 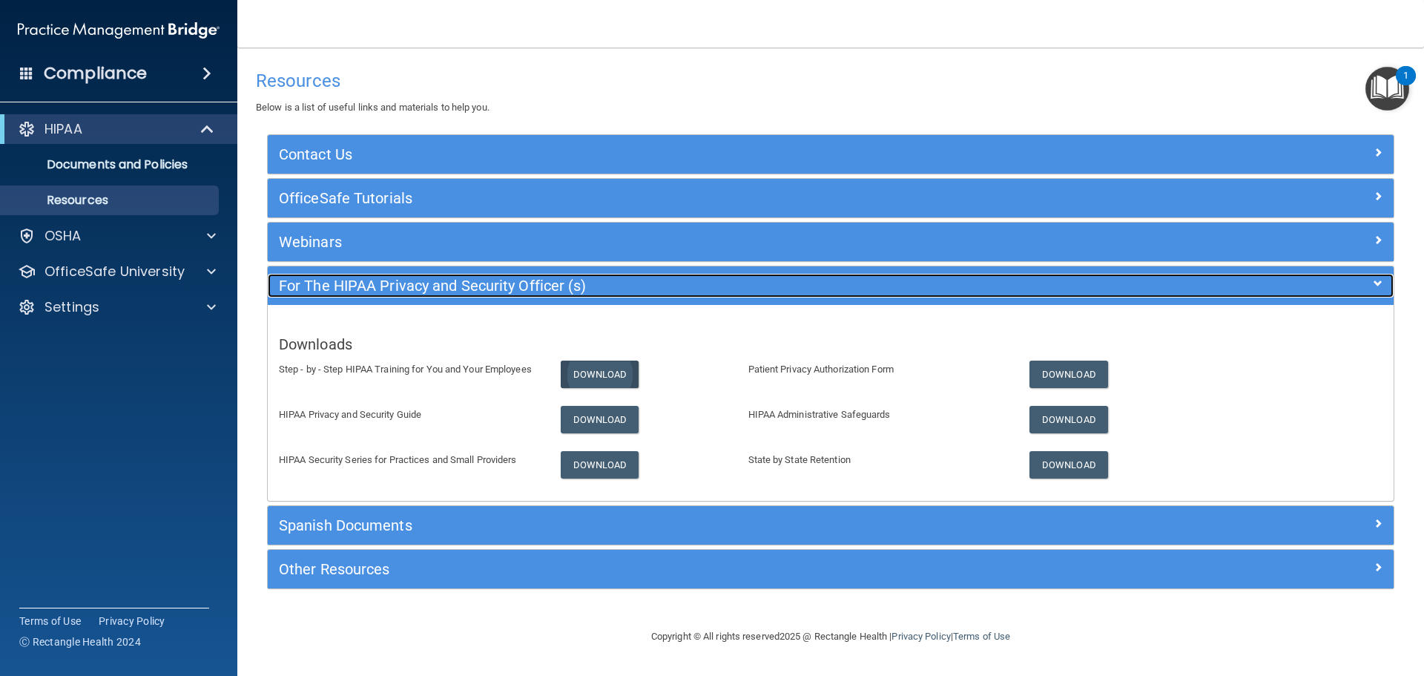 I want to click on a: Other Resources, so click(x=831, y=569).